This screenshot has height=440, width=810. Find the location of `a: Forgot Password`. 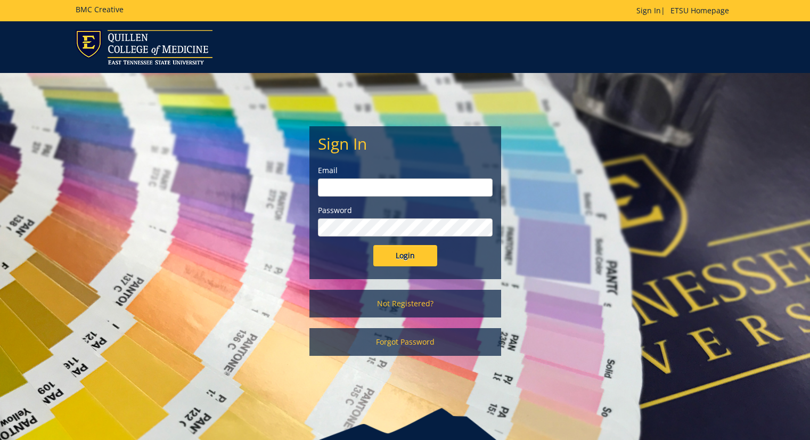

a: Forgot Password is located at coordinates (405, 342).